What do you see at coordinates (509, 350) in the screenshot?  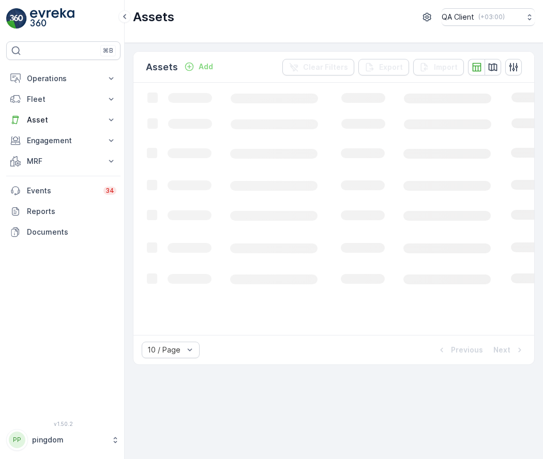 I see `button: Next` at bounding box center [509, 350].